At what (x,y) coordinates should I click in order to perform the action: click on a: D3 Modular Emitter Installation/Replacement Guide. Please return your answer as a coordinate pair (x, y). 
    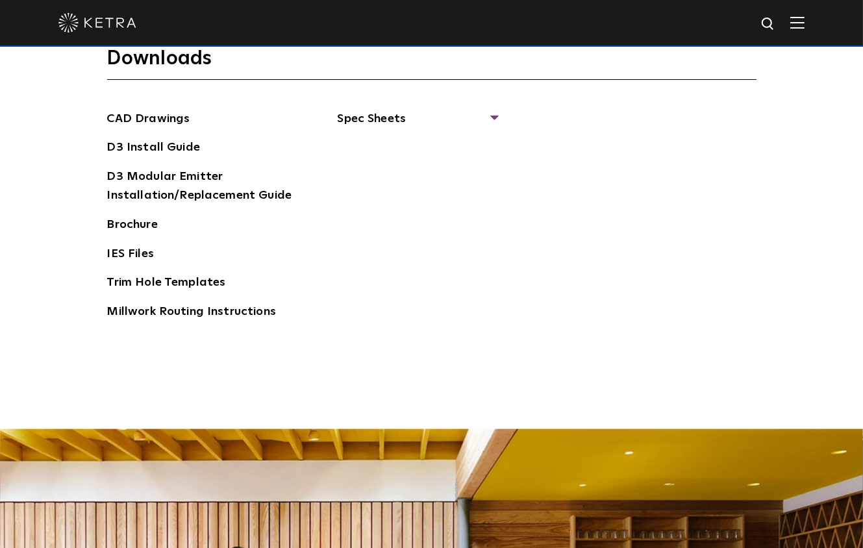
    Looking at the image, I should click on (205, 187).